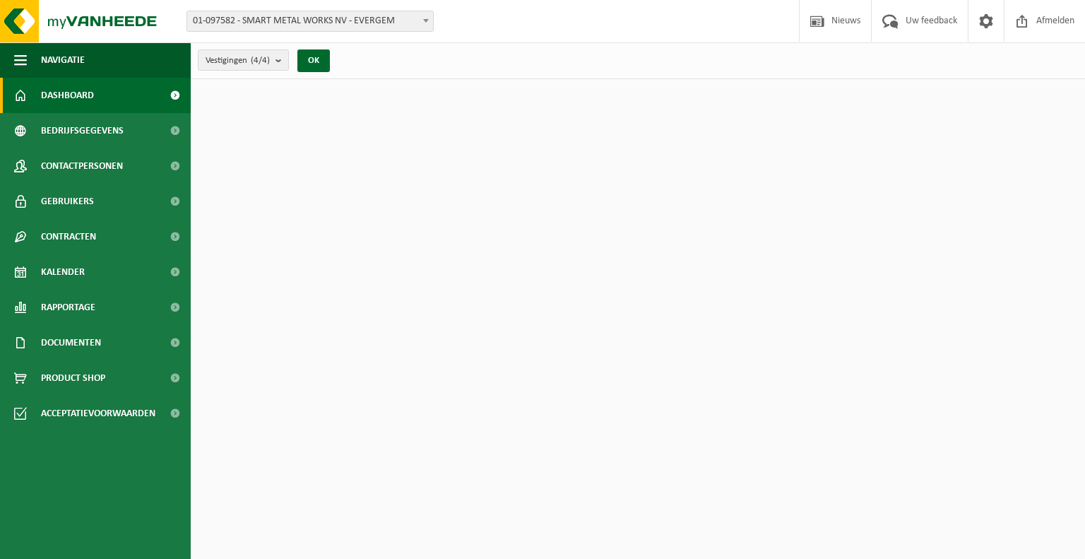  I want to click on span: Rapportage, so click(68, 307).